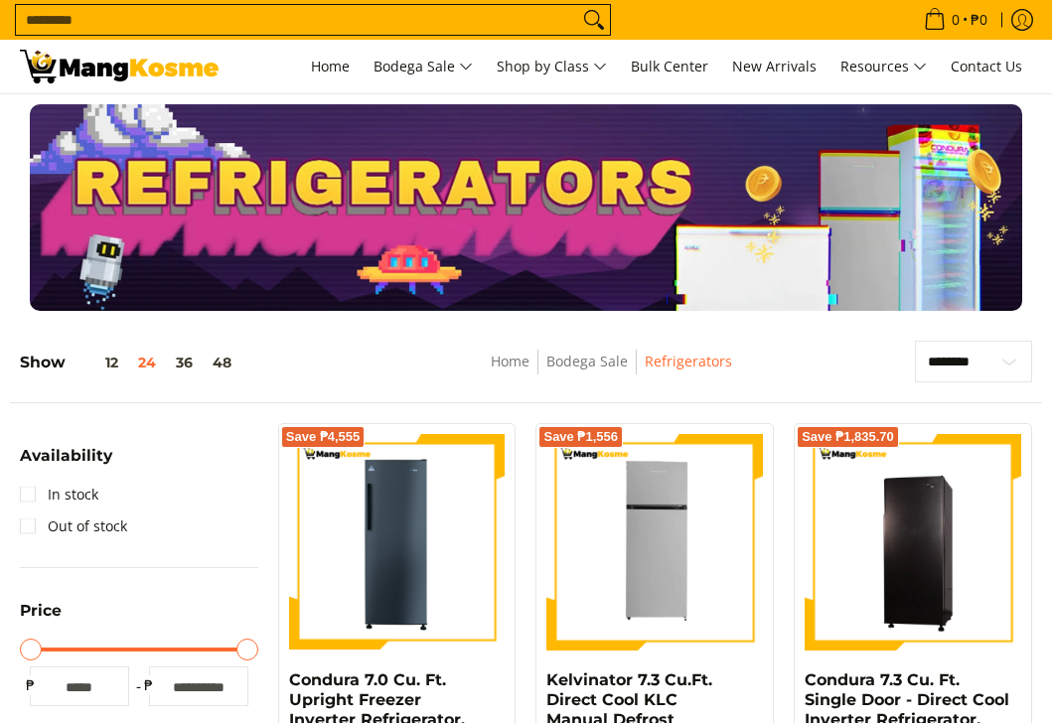 The image size is (1052, 723). Describe the element at coordinates (423, 67) in the screenshot. I see `span: Bodega Sale` at that location.